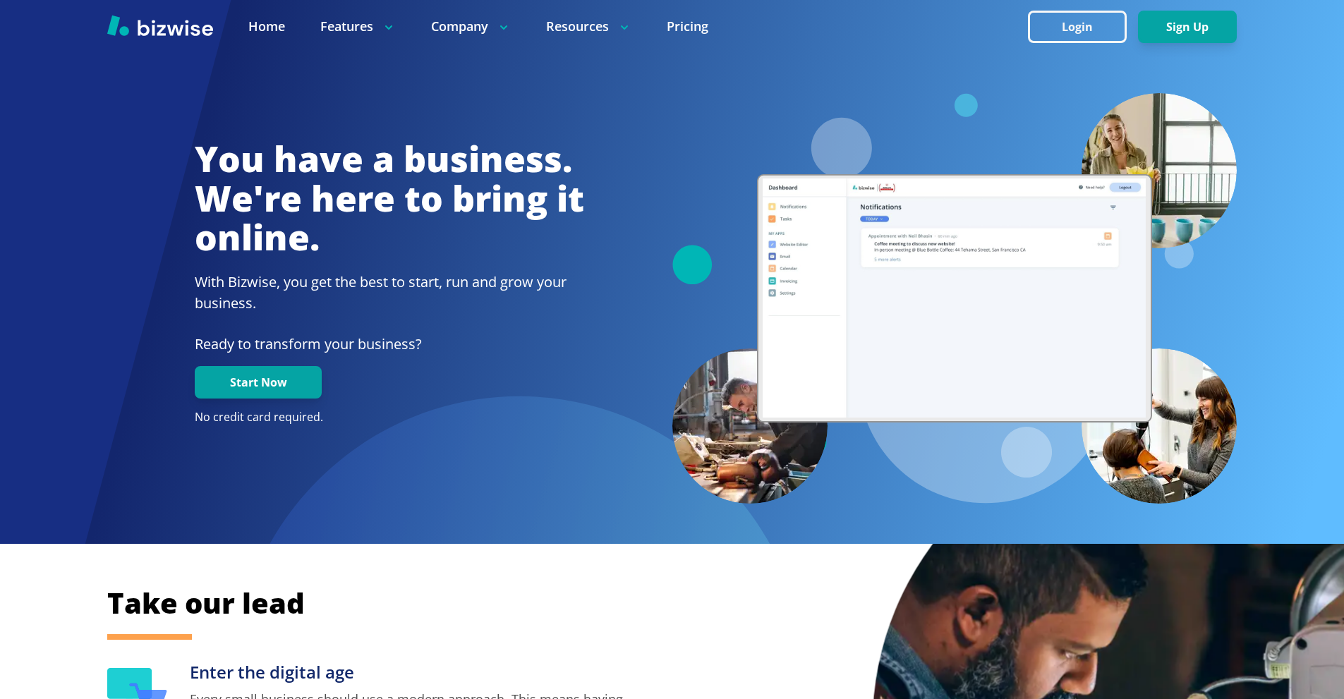 Image resolution: width=1344 pixels, height=699 pixels. I want to click on p: Company, so click(471, 26).